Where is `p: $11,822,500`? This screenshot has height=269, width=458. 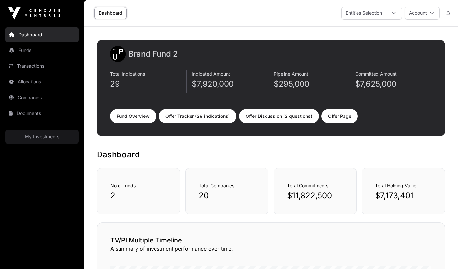
p: $11,822,500 is located at coordinates (315, 196).